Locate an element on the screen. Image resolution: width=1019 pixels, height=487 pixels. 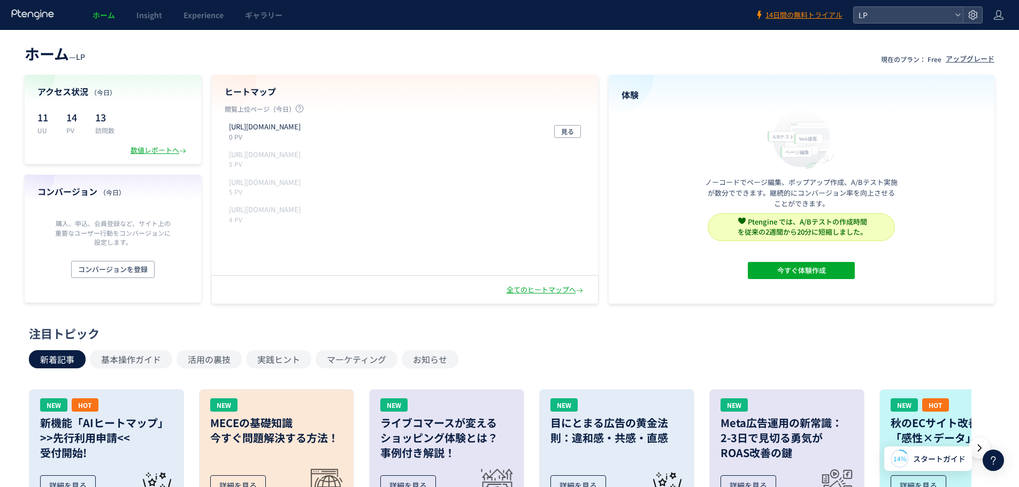
span: ギャラリー is located at coordinates (264, 15).